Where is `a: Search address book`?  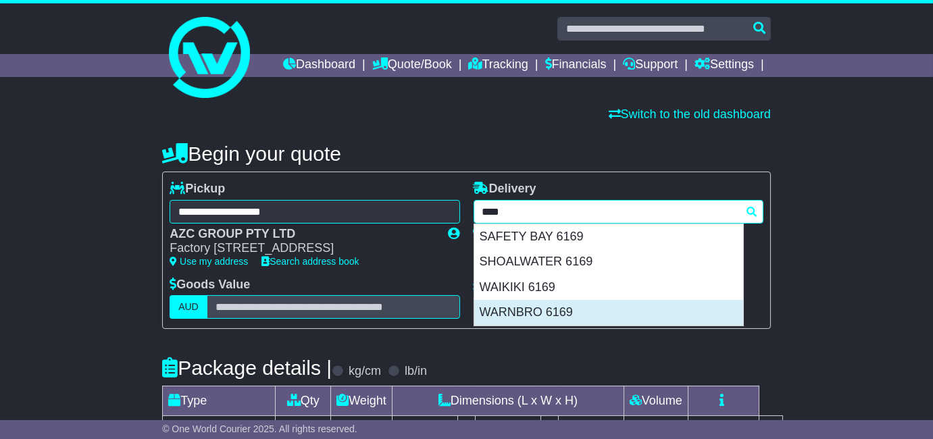 a: Search address book is located at coordinates (310, 262).